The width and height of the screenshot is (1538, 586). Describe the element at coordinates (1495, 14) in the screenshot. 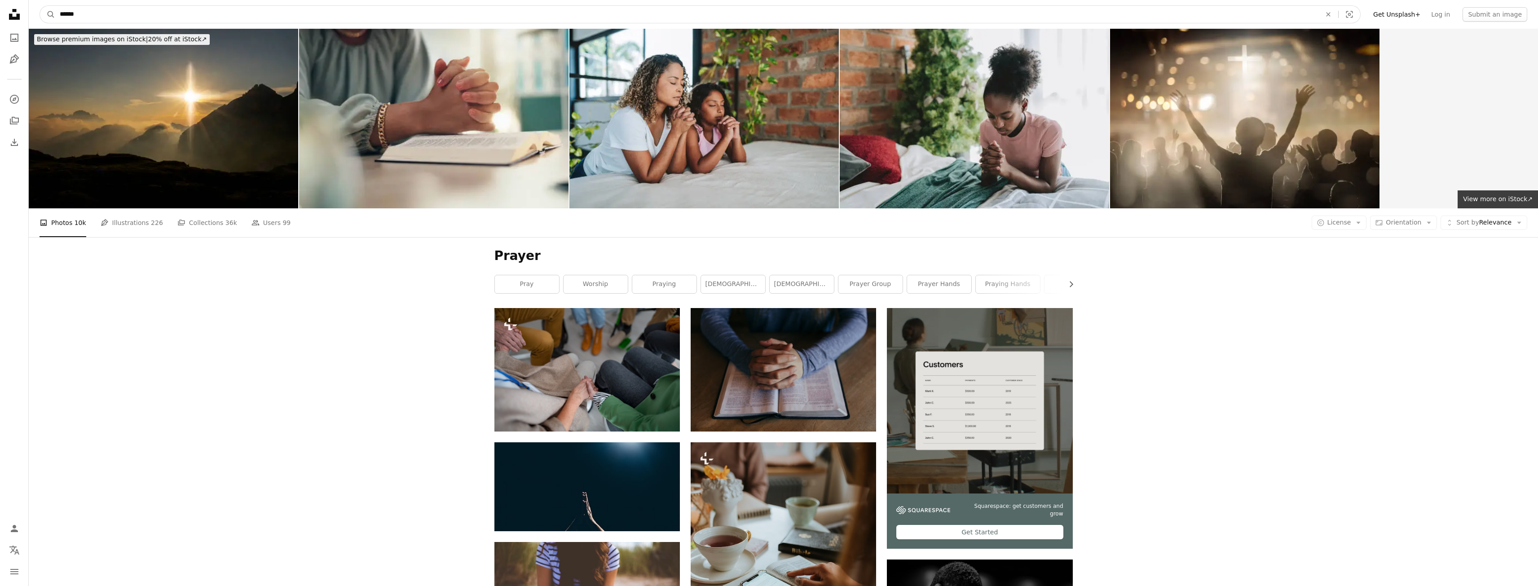

I see `button: Submit an image` at that location.